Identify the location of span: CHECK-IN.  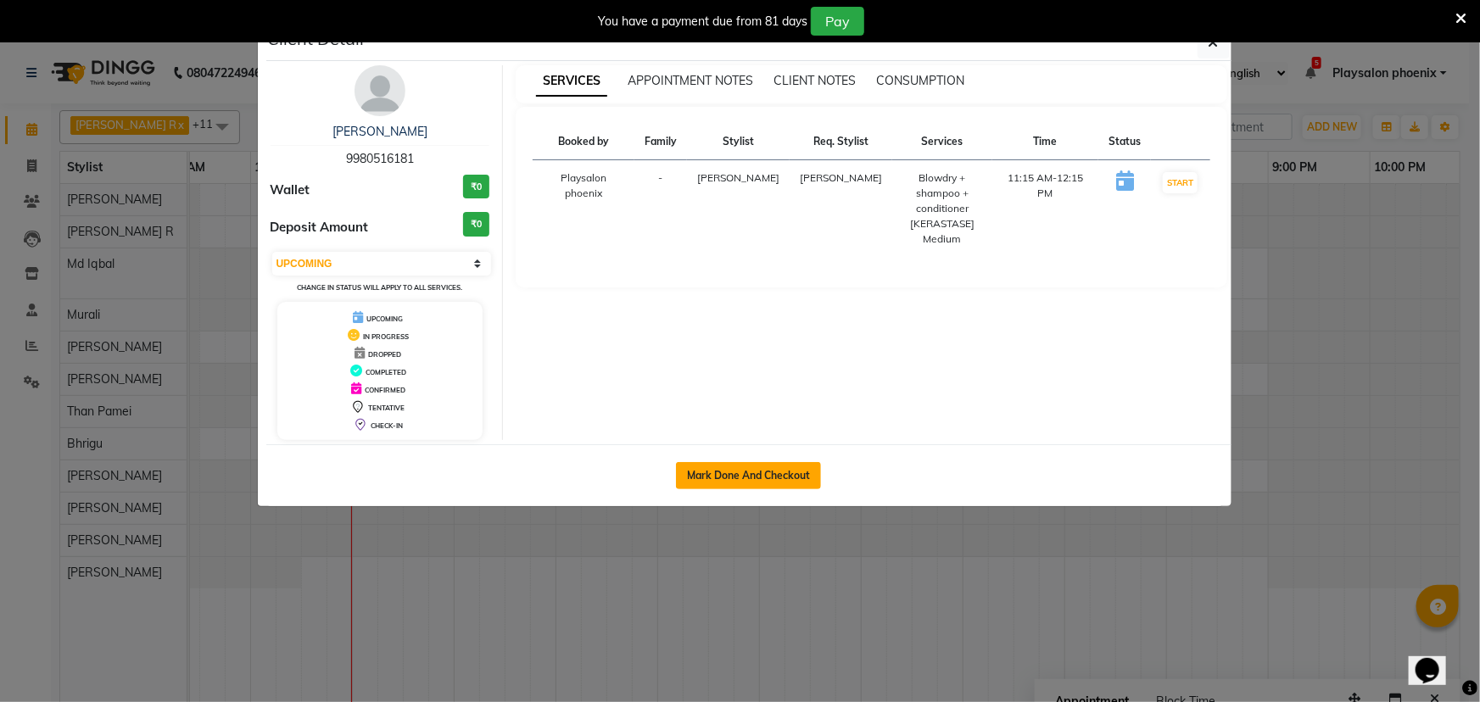
(387, 426).